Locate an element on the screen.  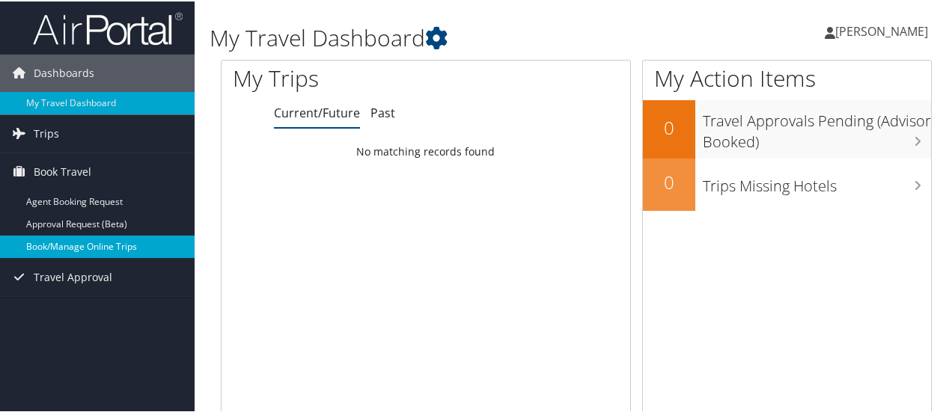
td: No matching records found is located at coordinates (426, 150).